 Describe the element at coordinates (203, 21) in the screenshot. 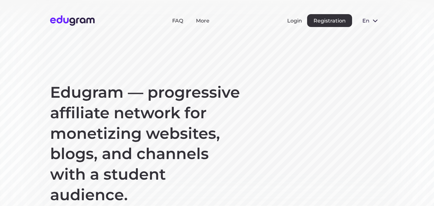

I see `a: More` at that location.